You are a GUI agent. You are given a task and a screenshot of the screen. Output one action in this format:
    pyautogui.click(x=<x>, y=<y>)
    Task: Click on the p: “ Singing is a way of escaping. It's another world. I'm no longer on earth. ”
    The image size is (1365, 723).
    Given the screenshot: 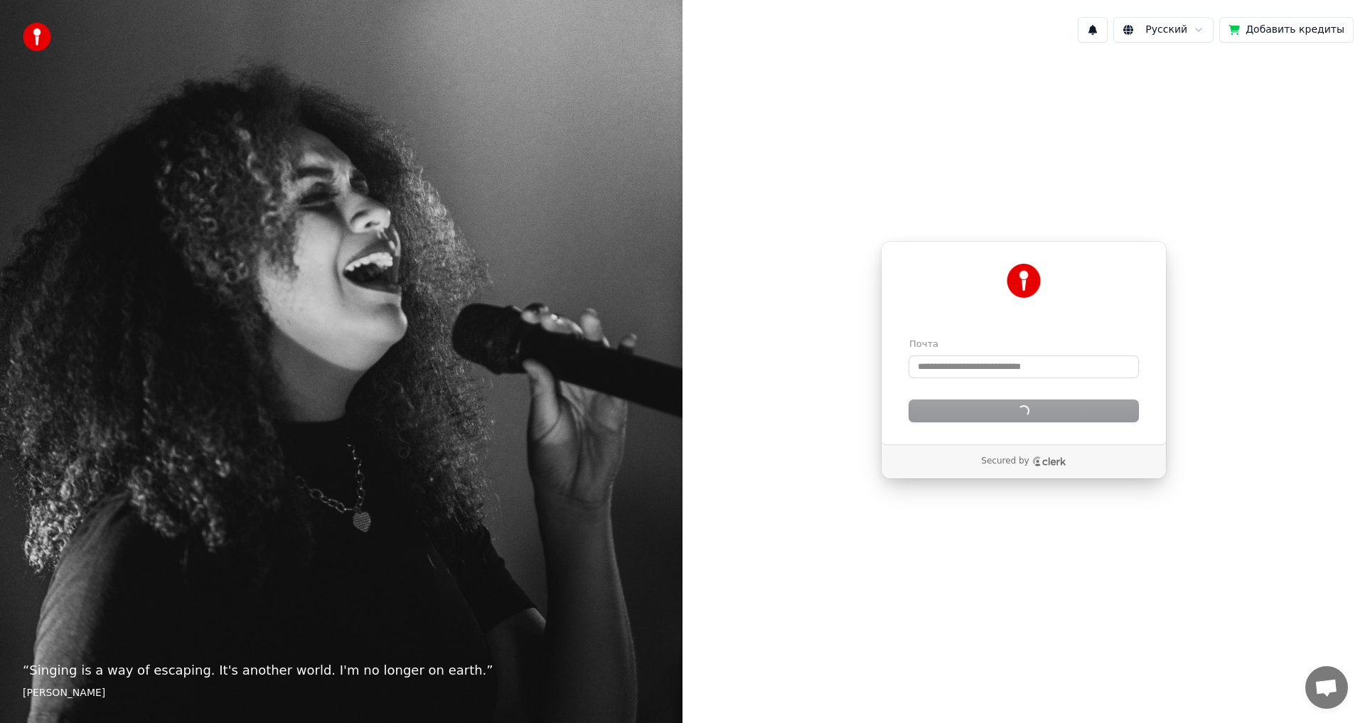 What is the action you would take?
    pyautogui.click(x=341, y=671)
    